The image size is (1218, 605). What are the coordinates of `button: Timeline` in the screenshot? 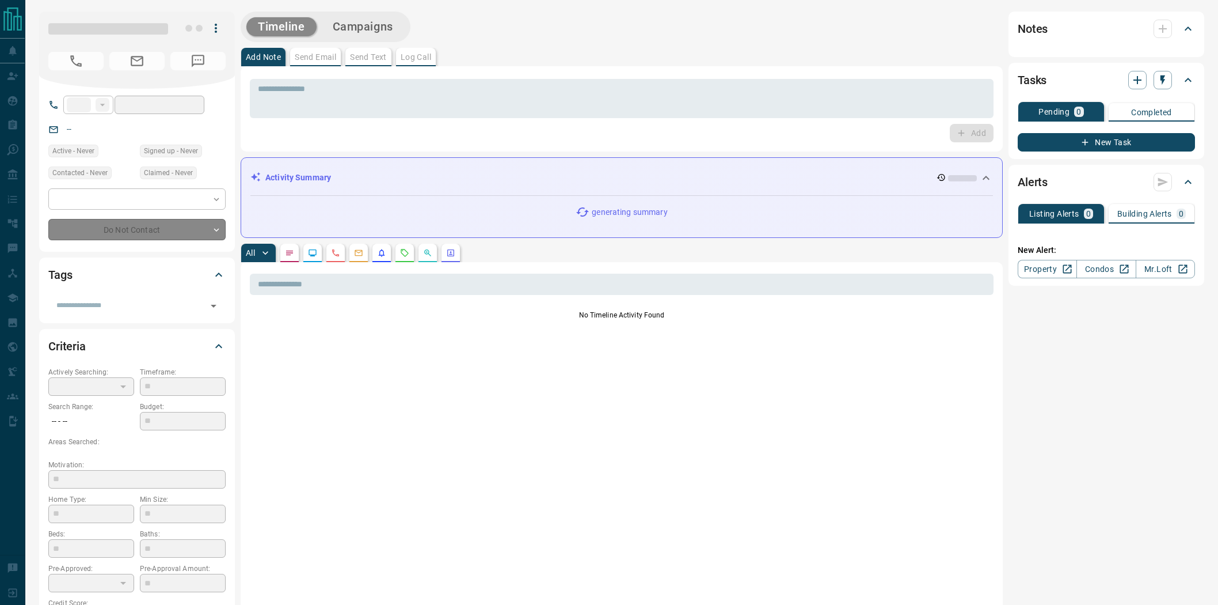 It's located at (282, 26).